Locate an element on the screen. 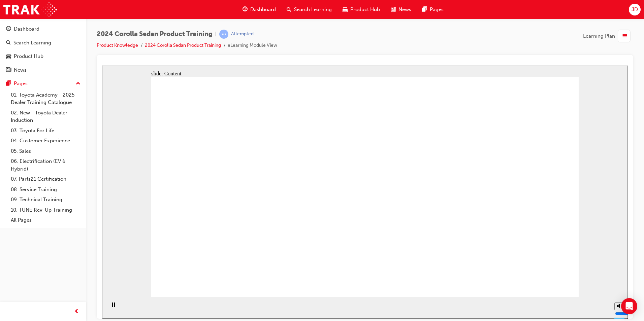  a: 07. Parts21 Certification is located at coordinates (45, 179).